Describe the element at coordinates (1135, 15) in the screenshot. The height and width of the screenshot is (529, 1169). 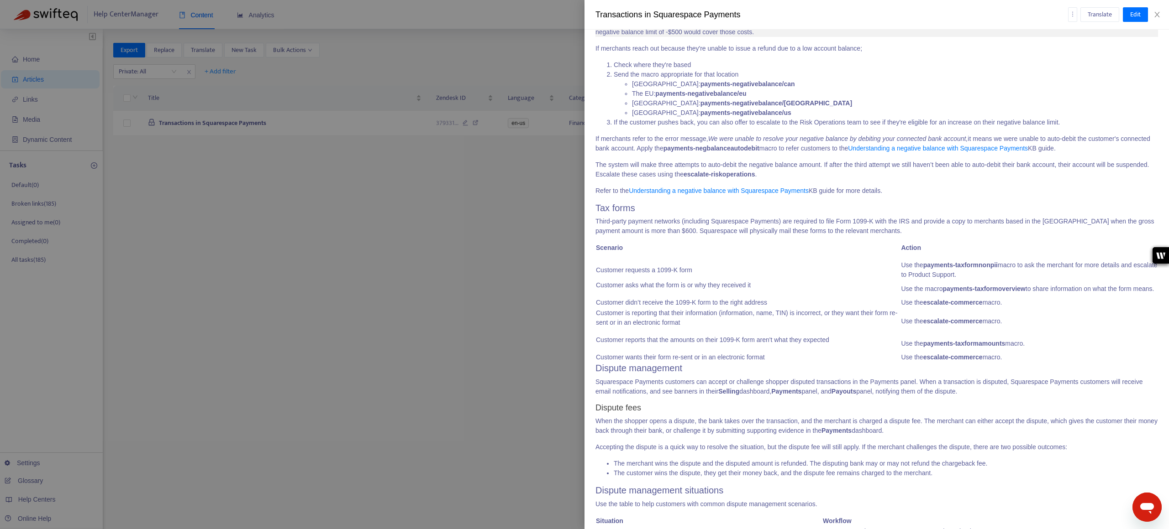
I see `button: Edit` at that location.